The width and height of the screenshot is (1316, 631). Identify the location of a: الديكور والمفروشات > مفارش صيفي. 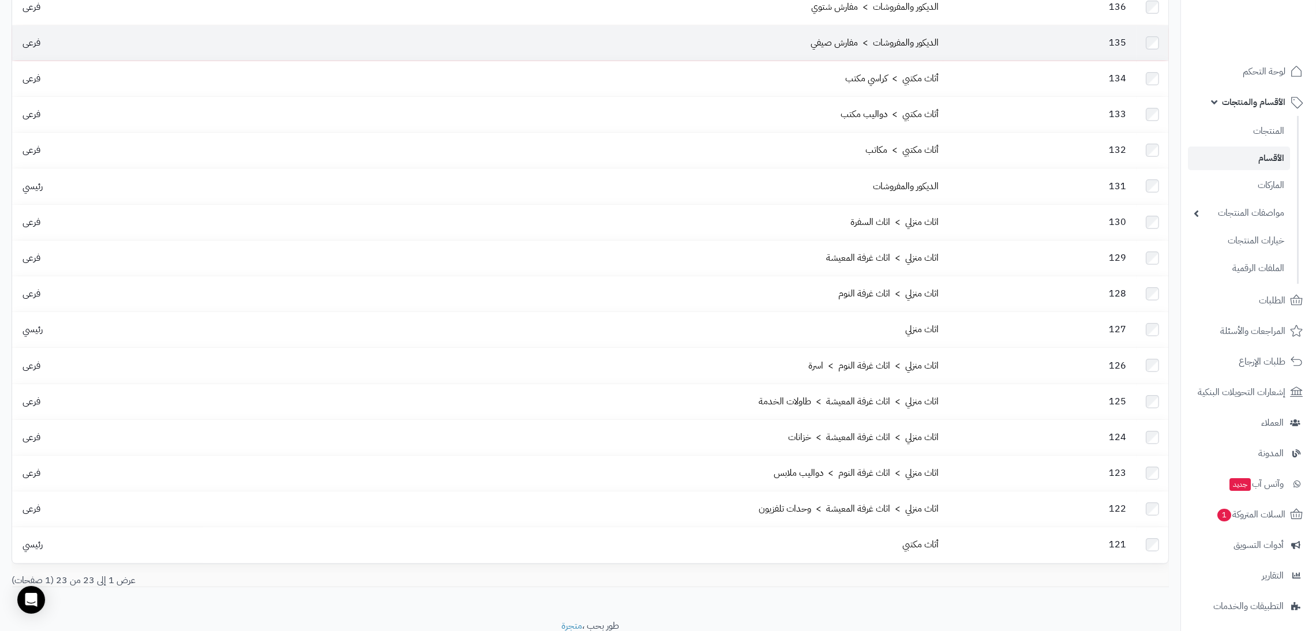
(875, 43).